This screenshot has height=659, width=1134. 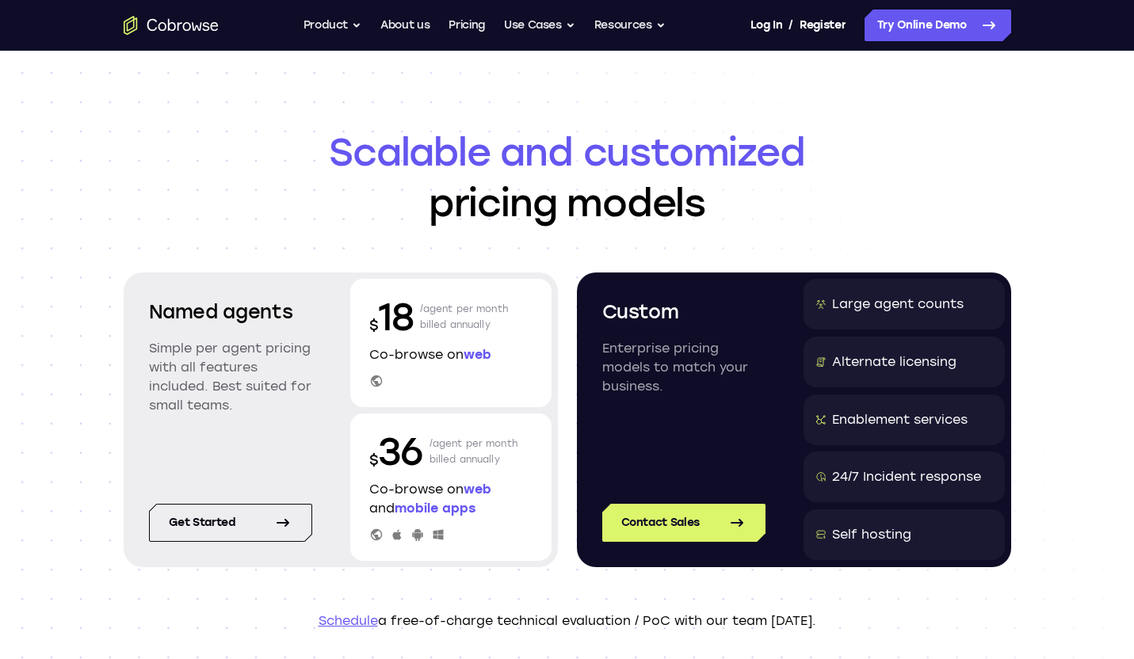 What do you see at coordinates (567, 178) in the screenshot?
I see `h1: pricing models` at bounding box center [567, 178].